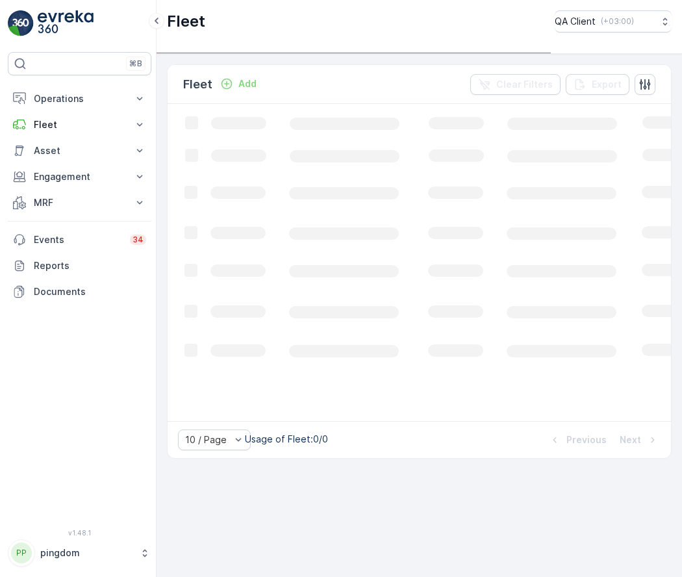 The height and width of the screenshot is (577, 682). What do you see at coordinates (575, 21) in the screenshot?
I see `p: QA Client` at bounding box center [575, 21].